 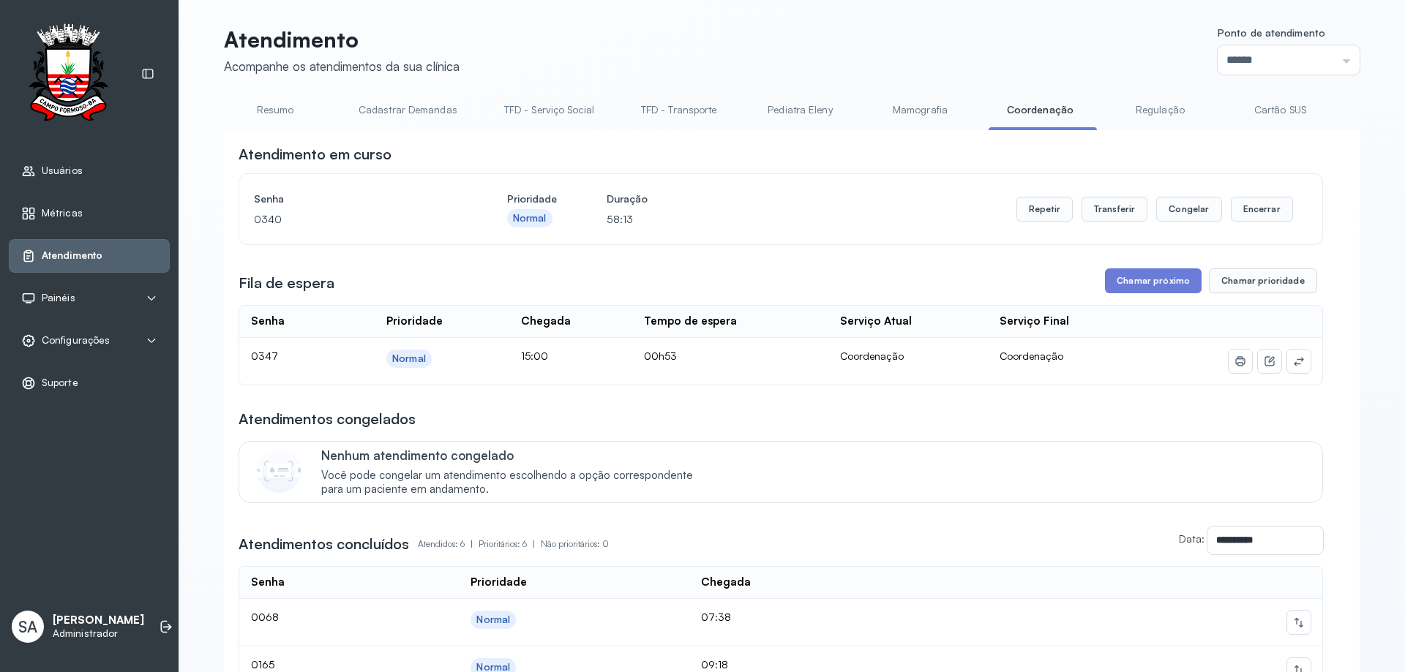 I want to click on span: 09:18, so click(x=714, y=664).